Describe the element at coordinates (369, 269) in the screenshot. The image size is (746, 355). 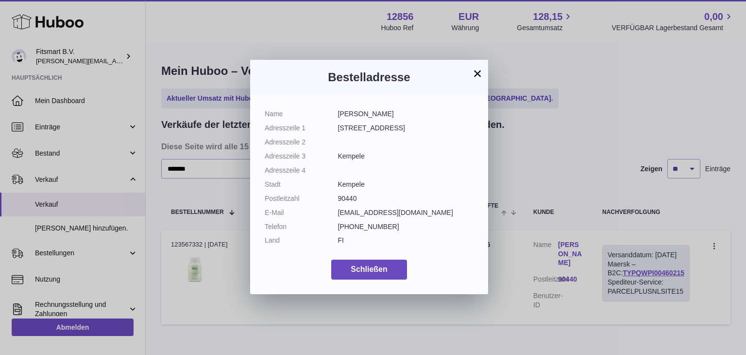
I see `span: Schließen` at that location.